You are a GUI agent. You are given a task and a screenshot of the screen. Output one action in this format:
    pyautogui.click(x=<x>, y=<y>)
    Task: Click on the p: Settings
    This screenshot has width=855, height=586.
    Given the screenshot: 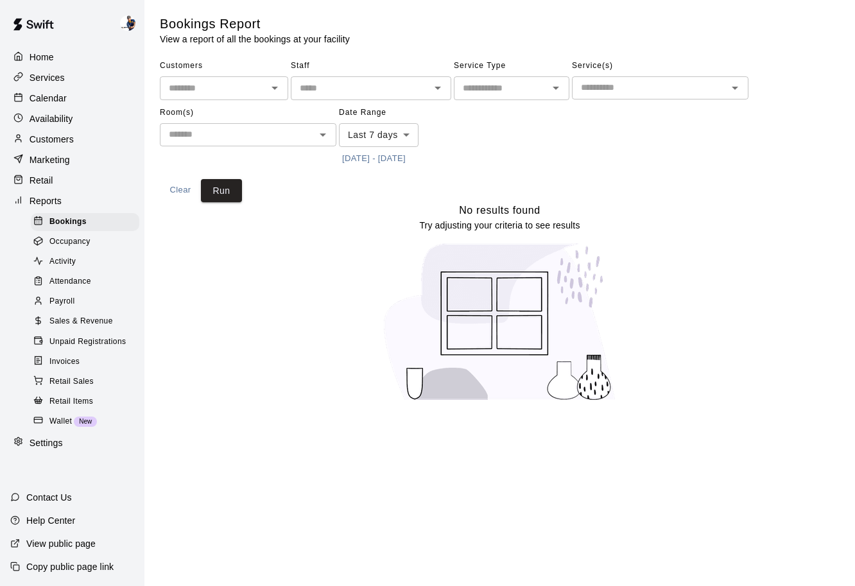 What is the action you would take?
    pyautogui.click(x=46, y=443)
    